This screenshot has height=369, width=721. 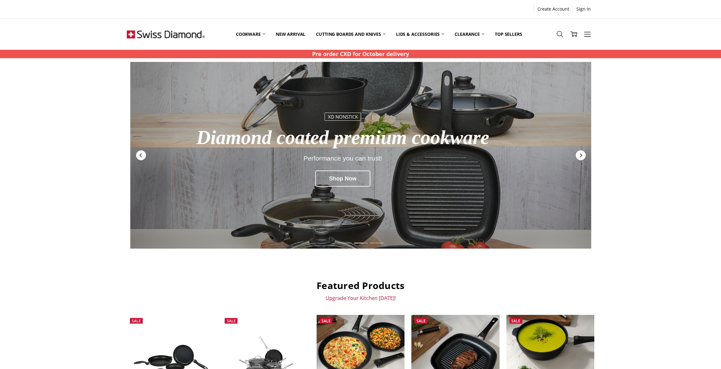 What do you see at coordinates (342, 116) in the screenshot?
I see `div: XD nonstick` at bounding box center [342, 116].